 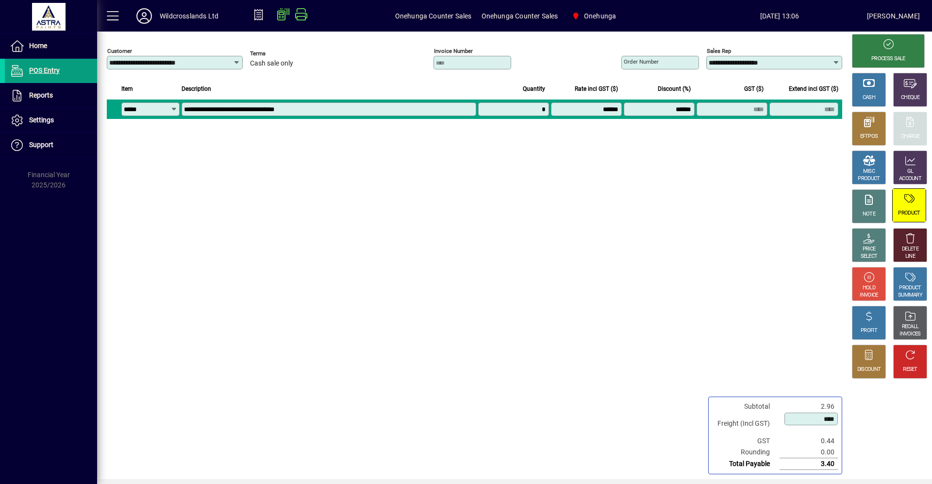 I want to click on div: CASH, so click(x=868, y=98).